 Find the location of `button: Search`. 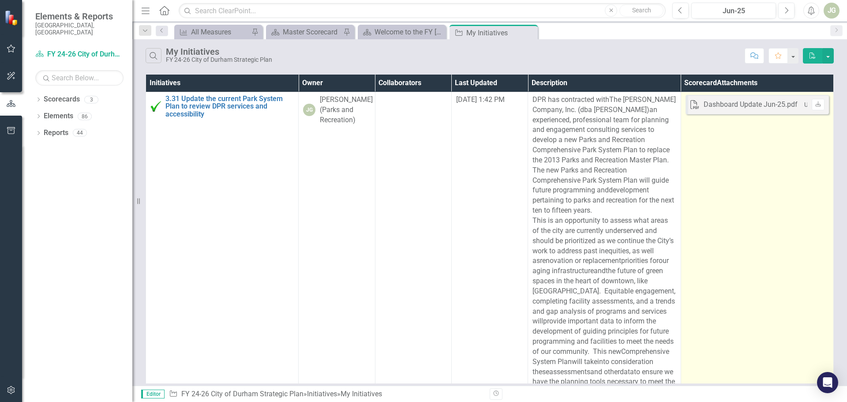

button: Search is located at coordinates (642, 11).